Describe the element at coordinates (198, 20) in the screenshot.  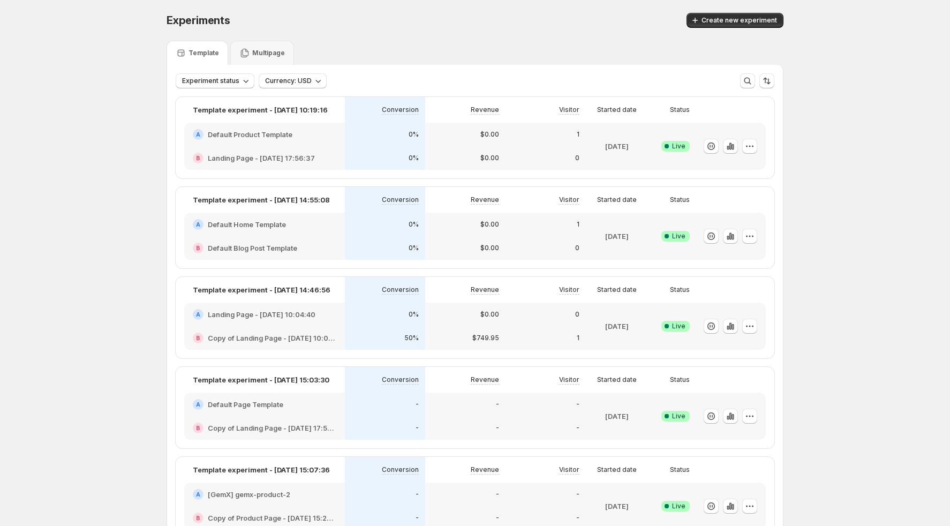
I see `span: Experiments` at that location.